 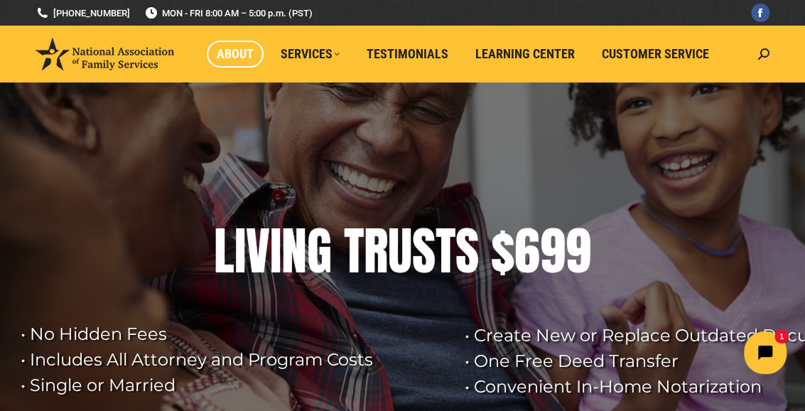 I want to click on span: Learning Center, so click(x=525, y=54).